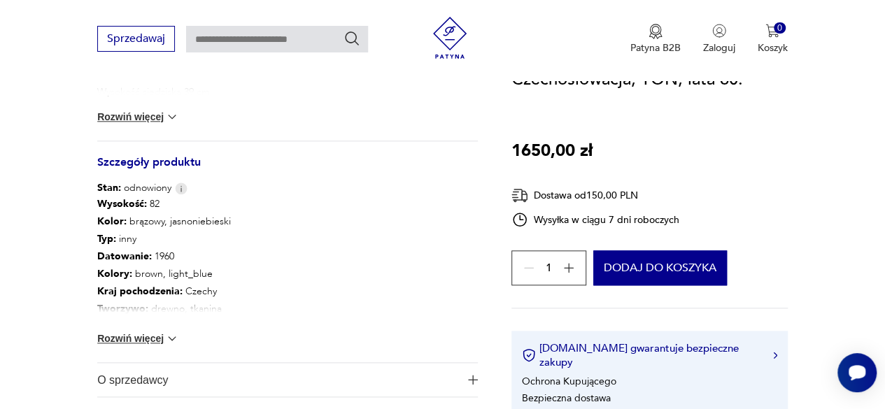 This screenshot has width=885, height=409. What do you see at coordinates (189, 273) in the screenshot?
I see `p: brown, light_blue` at bounding box center [189, 273].